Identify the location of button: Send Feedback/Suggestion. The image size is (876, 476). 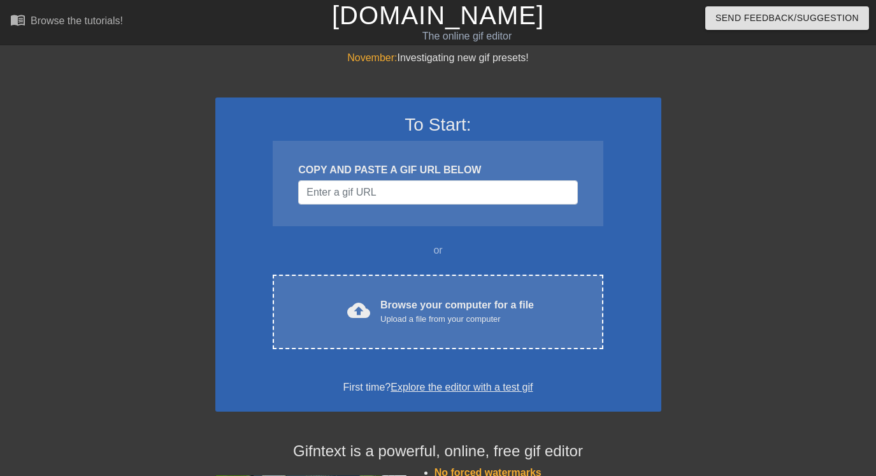
(787, 18).